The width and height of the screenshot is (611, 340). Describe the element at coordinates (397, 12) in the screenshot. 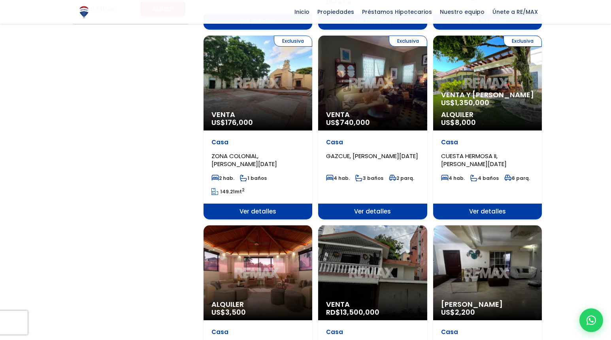

I see `span: Préstamos Hipotecarios` at that location.